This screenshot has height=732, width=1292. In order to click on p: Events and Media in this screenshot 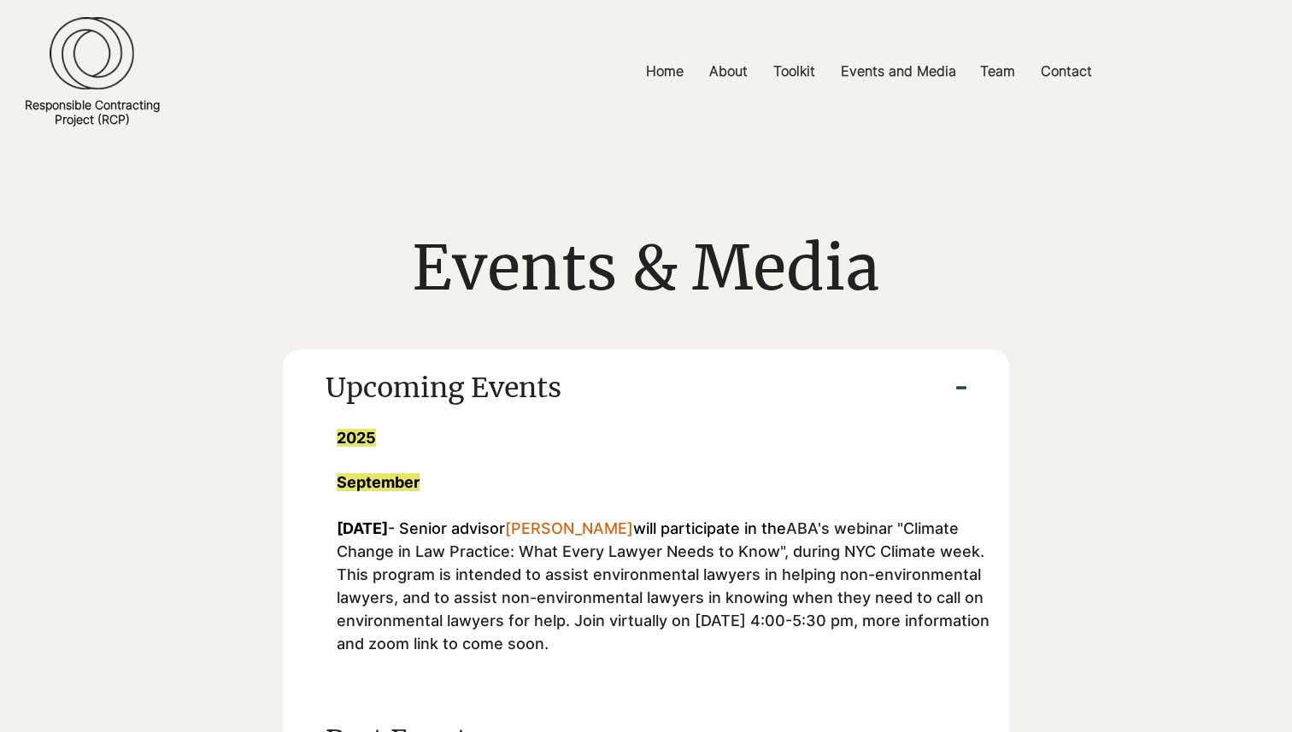, I will do `click(898, 71)`.